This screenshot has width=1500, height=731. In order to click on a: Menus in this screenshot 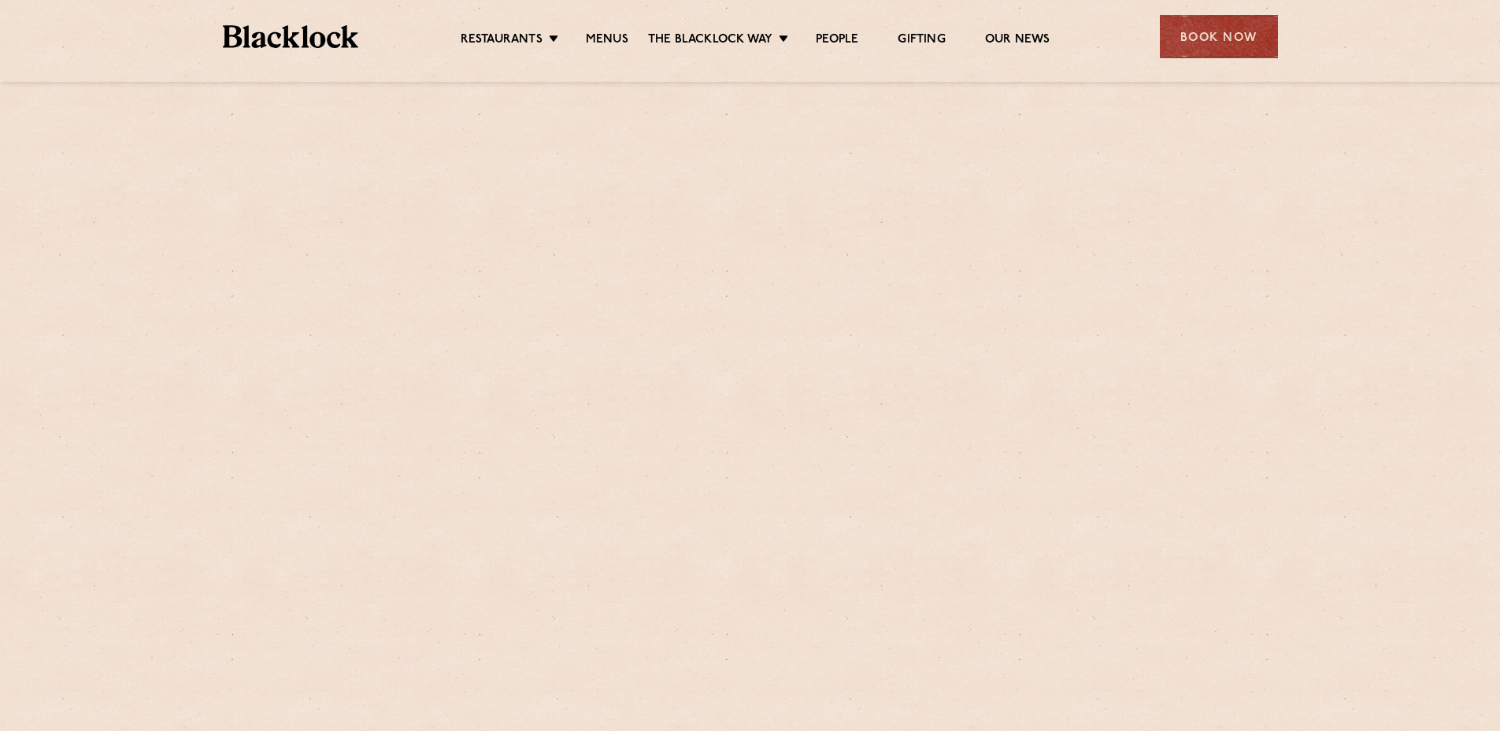, I will do `click(607, 41)`.